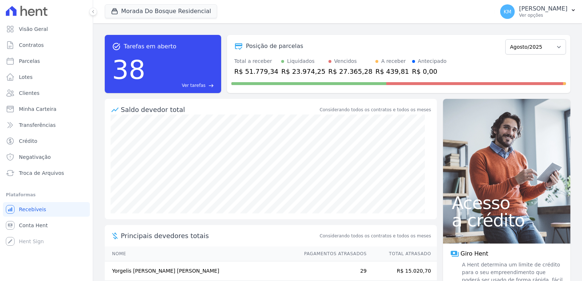 The height and width of the screenshot is (281, 582). Describe the element at coordinates (37, 125) in the screenshot. I see `span: Transferências` at that location.